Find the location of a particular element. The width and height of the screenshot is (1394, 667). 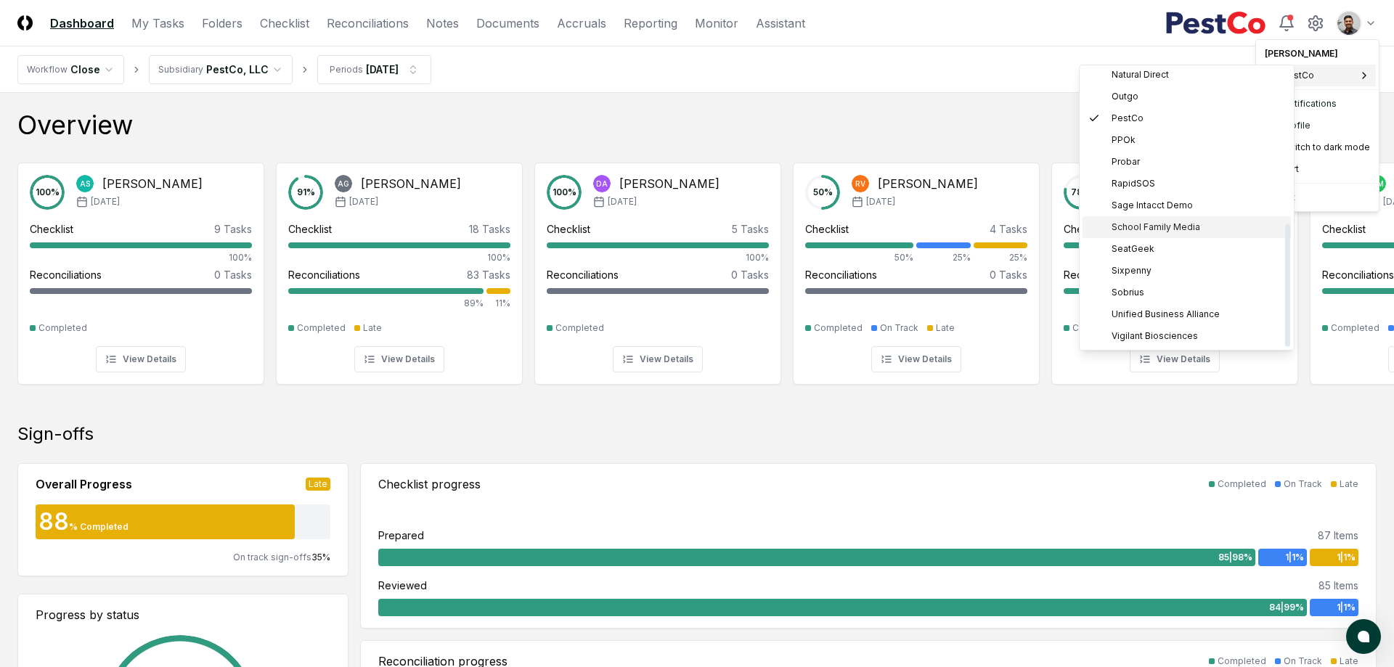

div: Logout is located at coordinates (1317, 197).